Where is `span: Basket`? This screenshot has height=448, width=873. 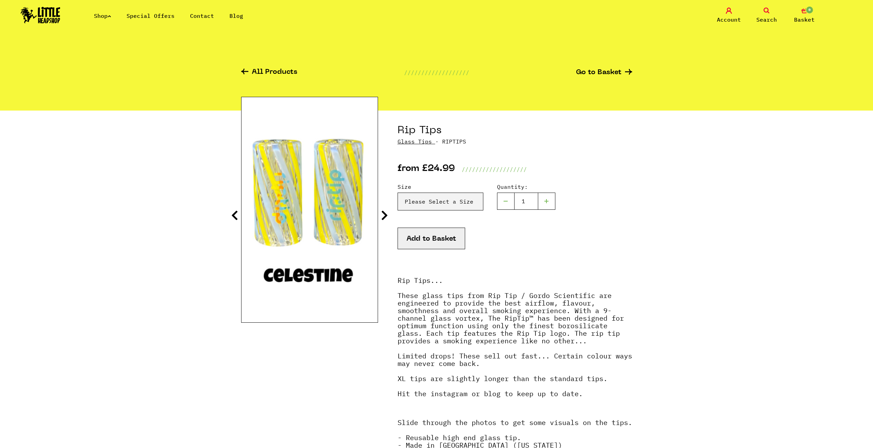
span: Basket is located at coordinates (804, 20).